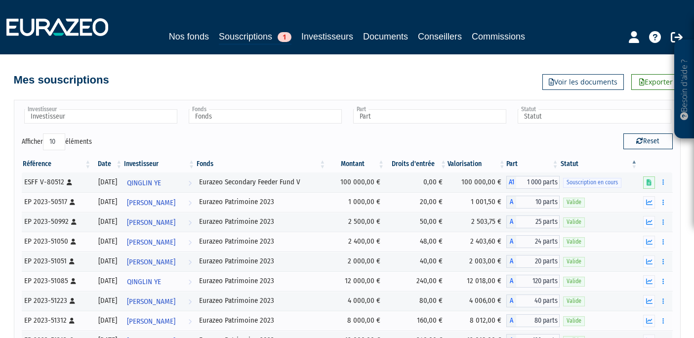  Describe the element at coordinates (356, 242) in the screenshot. I see `td: 2 400,00 €` at that location.